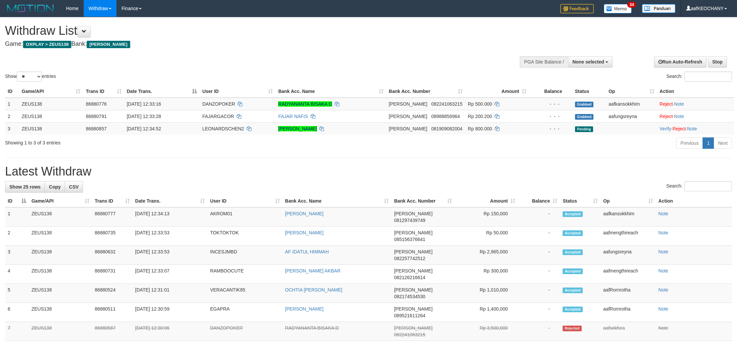 This screenshot has width=737, height=343. What do you see at coordinates (628, 332) in the screenshot?
I see `td: aafsokhea` at bounding box center [628, 332].